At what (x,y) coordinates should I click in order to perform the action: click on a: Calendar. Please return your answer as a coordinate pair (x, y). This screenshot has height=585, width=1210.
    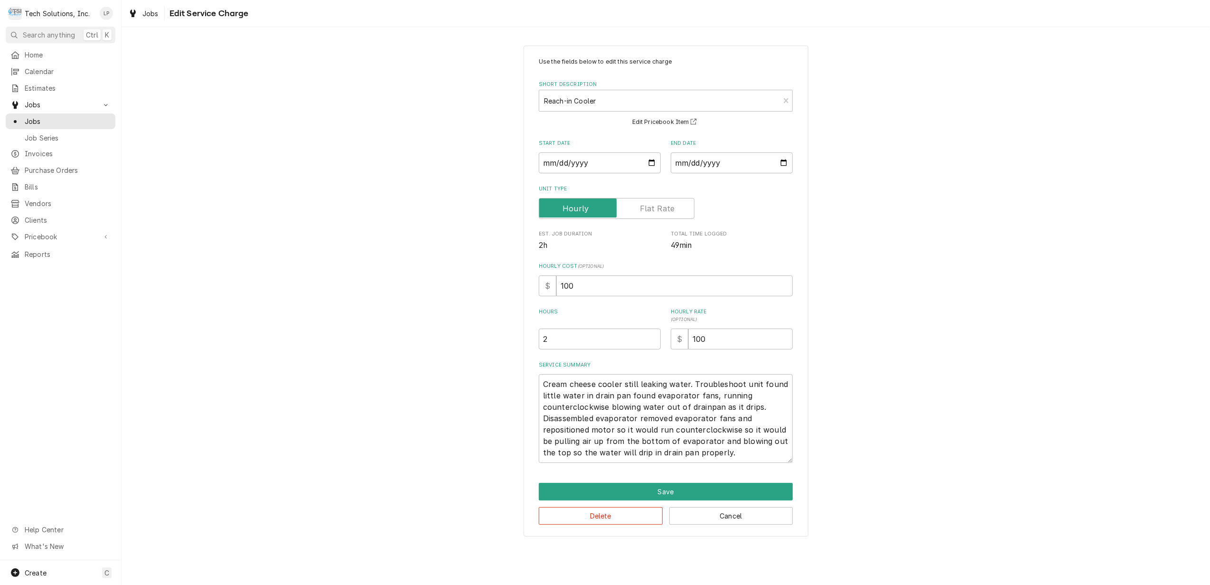
    Looking at the image, I should click on (60, 71).